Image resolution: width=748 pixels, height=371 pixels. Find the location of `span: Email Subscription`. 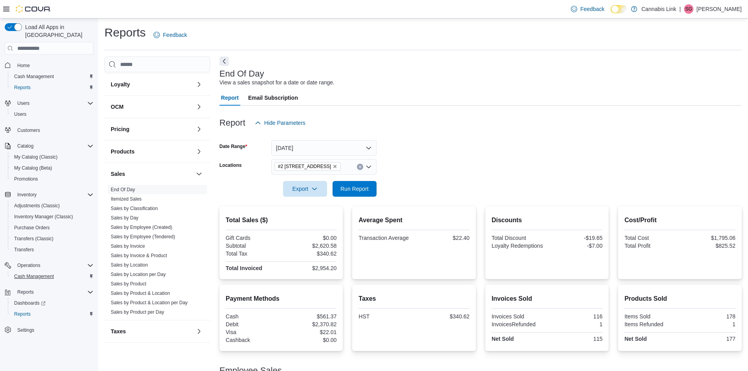

span: Email Subscription is located at coordinates (273, 98).